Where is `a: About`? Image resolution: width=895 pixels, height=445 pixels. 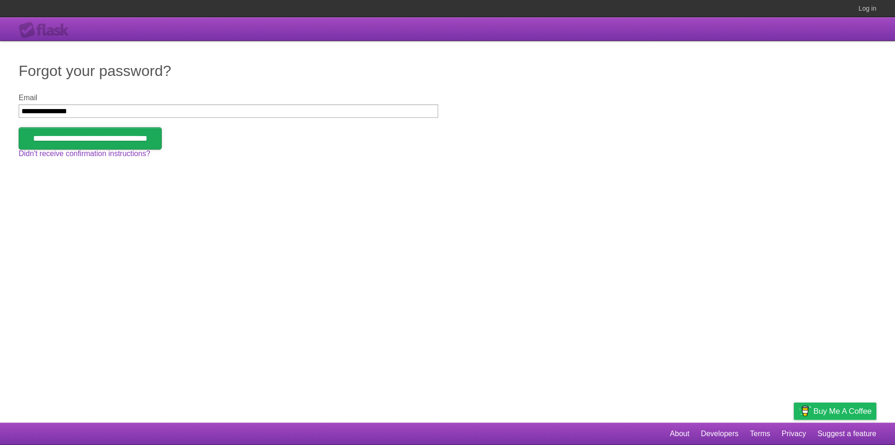 a: About is located at coordinates (680, 434).